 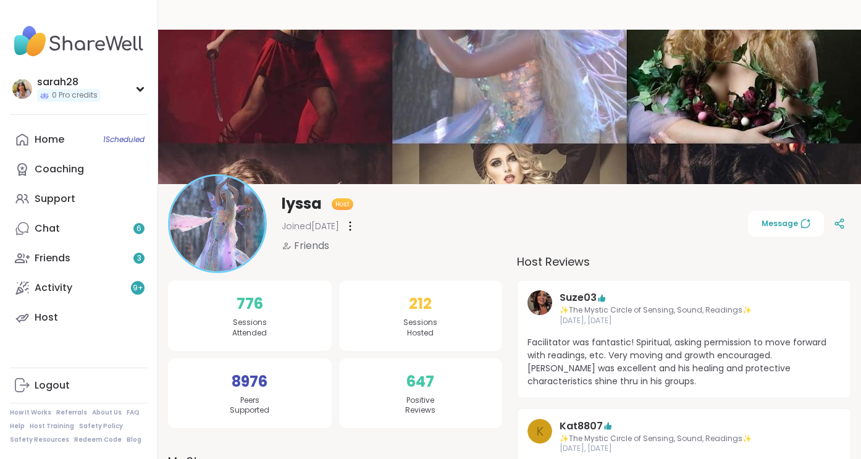 What do you see at coordinates (46, 318) in the screenshot?
I see `div: Host` at bounding box center [46, 318].